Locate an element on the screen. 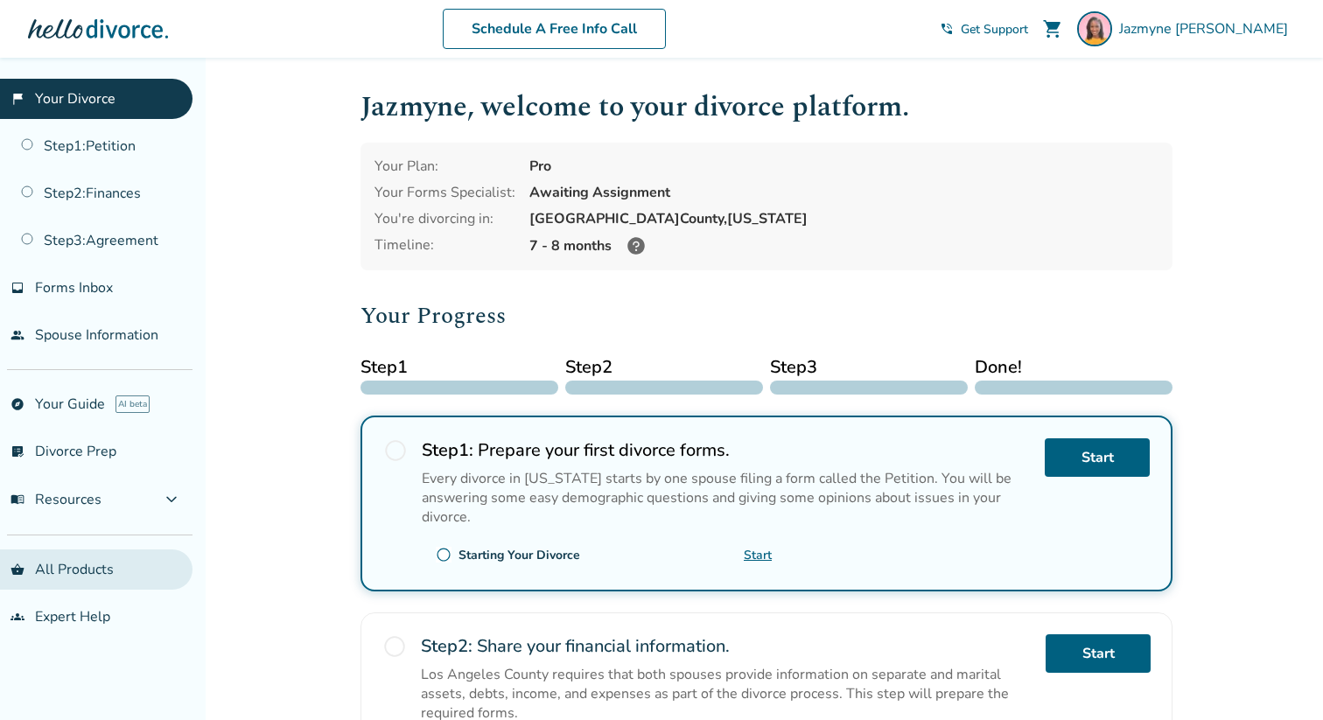 This screenshot has height=720, width=1323. span: AI beta is located at coordinates (132, 404).